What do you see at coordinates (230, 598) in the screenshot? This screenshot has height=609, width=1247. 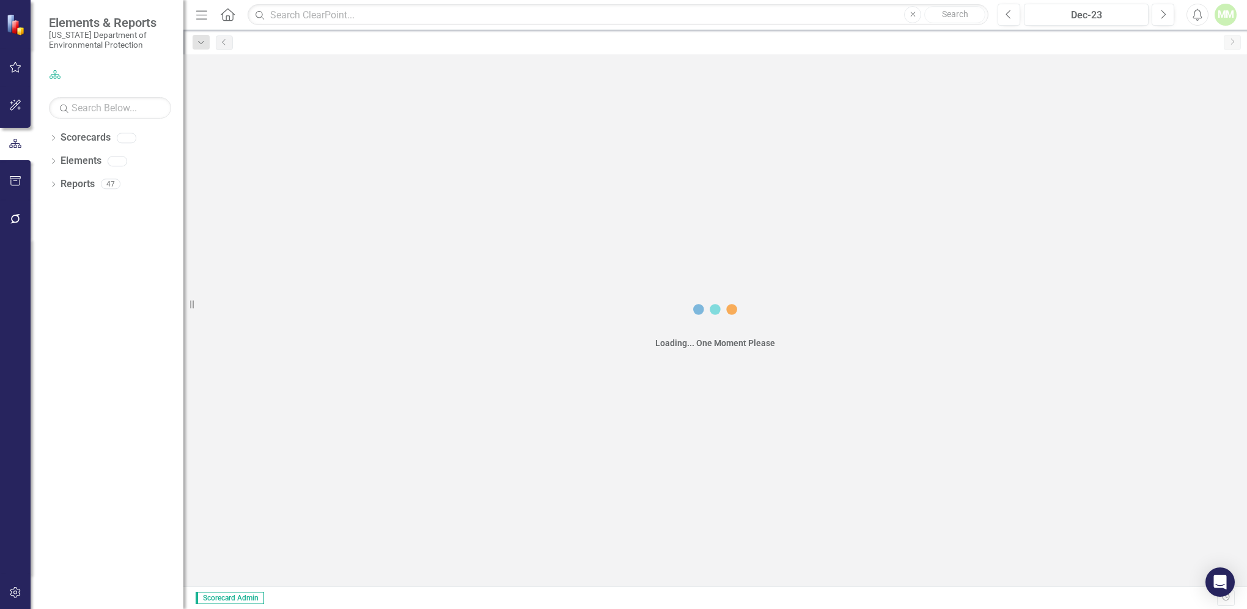 I see `span: Scorecard Admin` at bounding box center [230, 598].